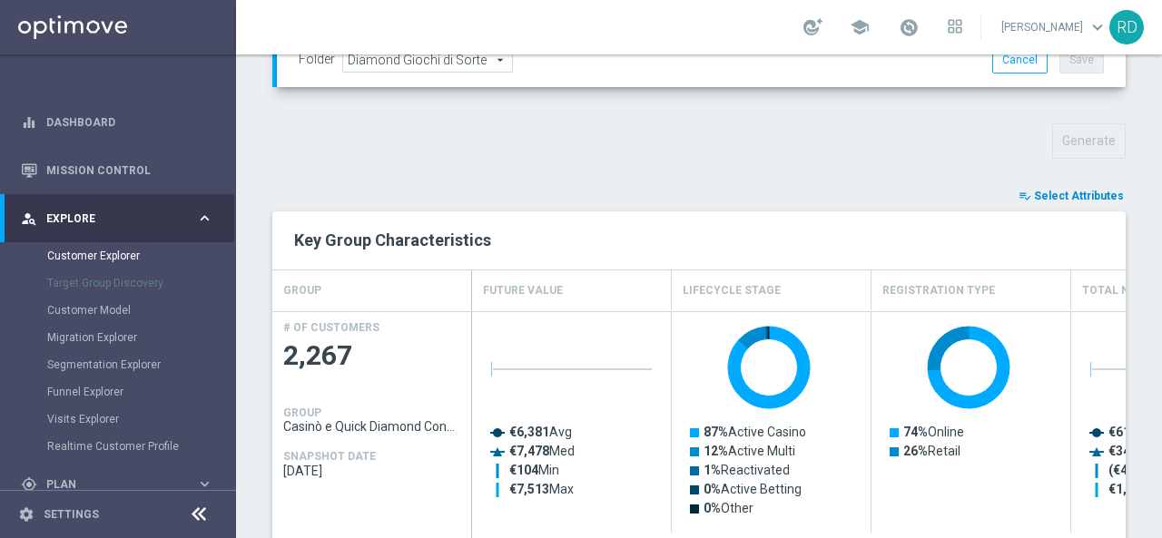  Describe the element at coordinates (141, 447) in the screenshot. I see `div: Realtime Customer Profile` at that location.